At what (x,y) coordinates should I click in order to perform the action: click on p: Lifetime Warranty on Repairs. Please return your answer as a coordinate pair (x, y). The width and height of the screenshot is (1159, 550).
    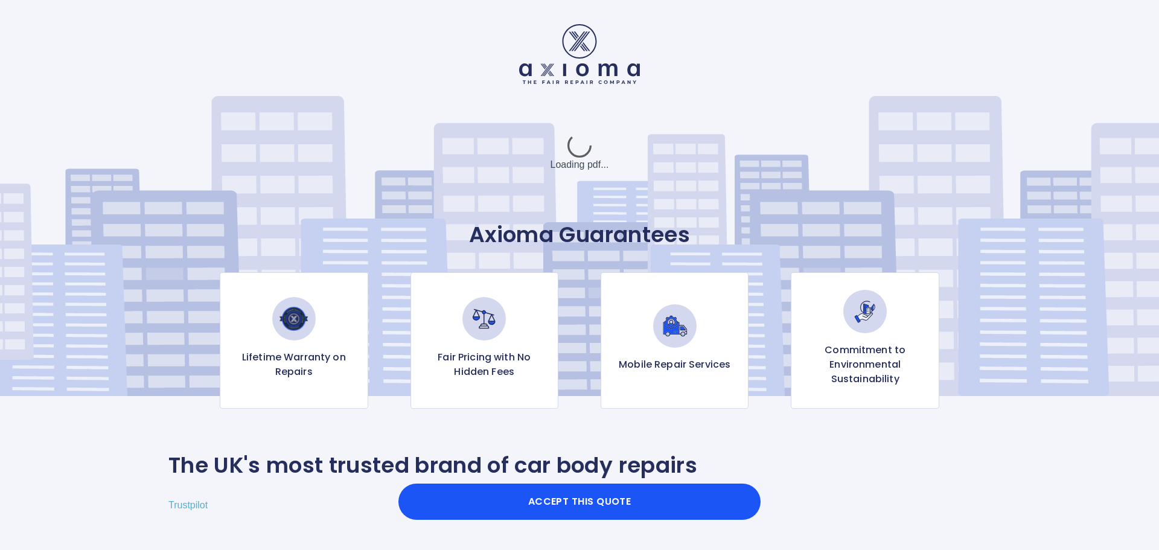
    Looking at the image, I should click on (293, 365).